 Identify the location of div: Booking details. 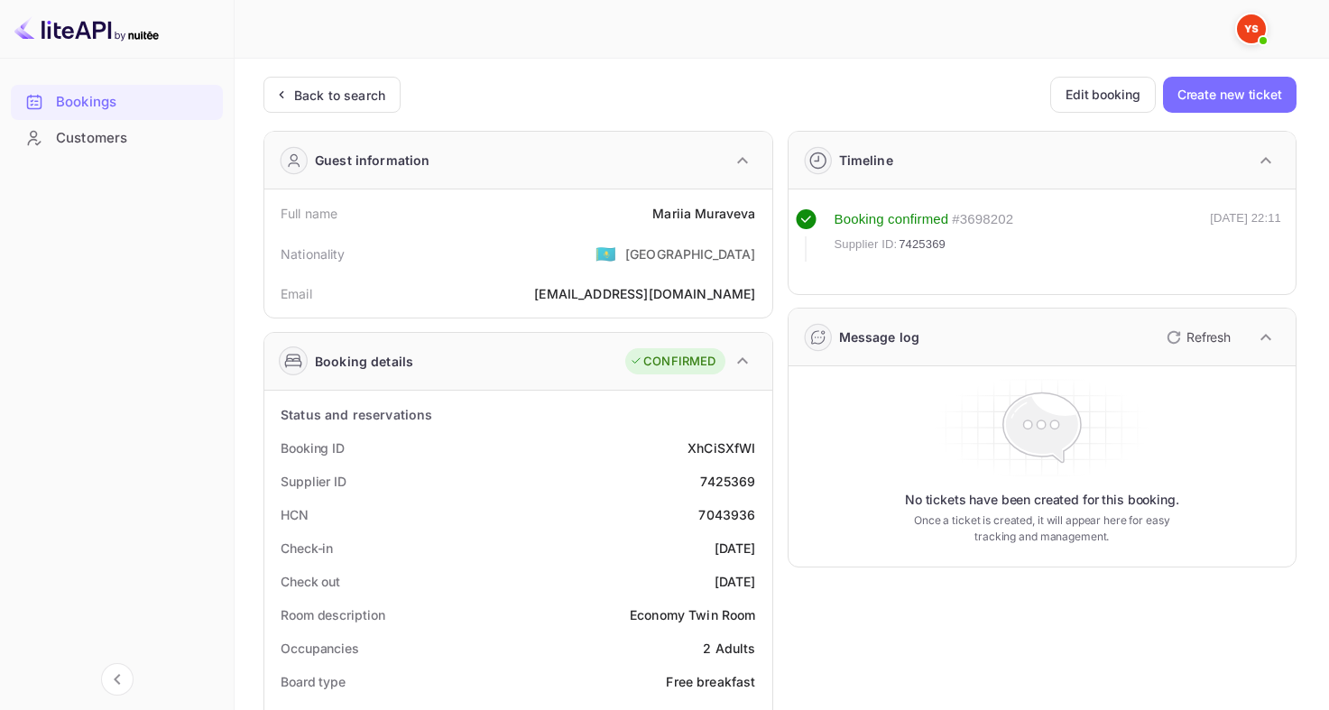
(364, 361).